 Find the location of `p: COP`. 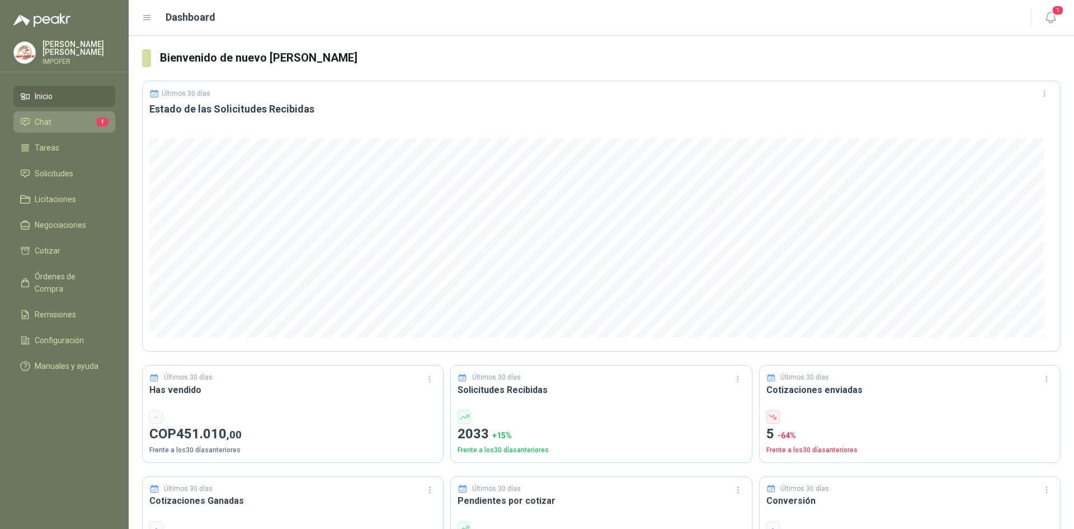

p: COP is located at coordinates (293, 434).